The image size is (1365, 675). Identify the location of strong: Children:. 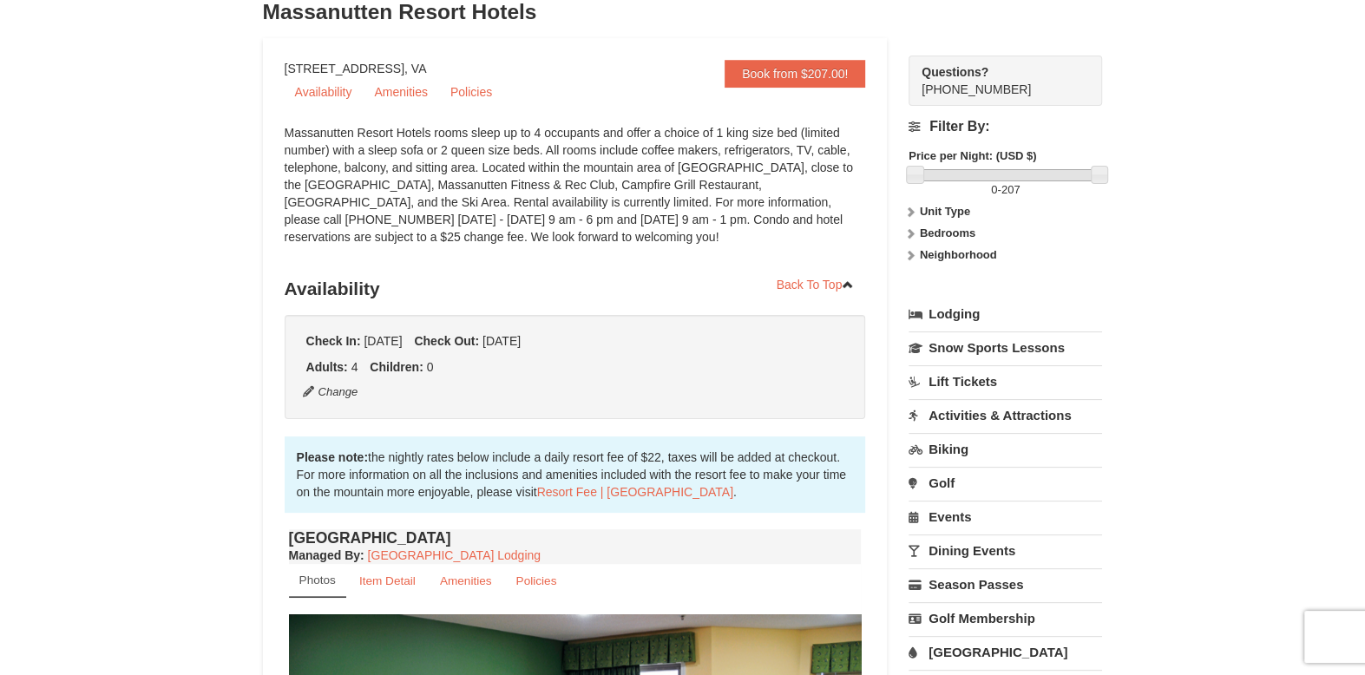
(396, 367).